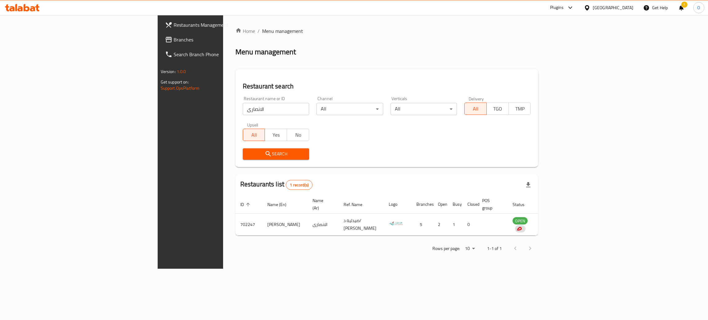 This screenshot has height=320, width=708. I want to click on input: Search for restaurant name or ID.., so click(276, 109).